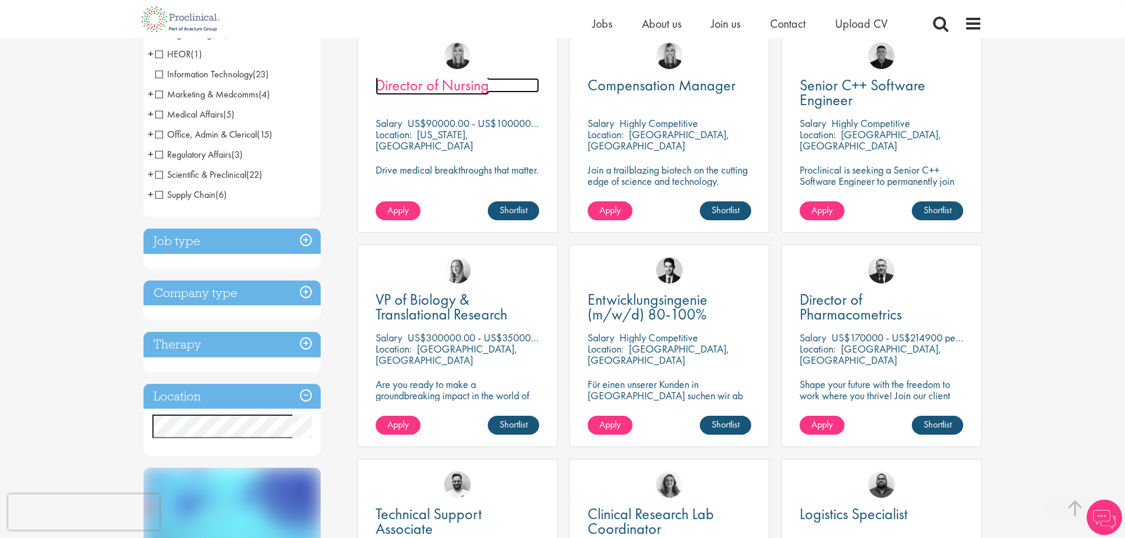 This screenshot has width=1125, height=538. What do you see at coordinates (861, 24) in the screenshot?
I see `span: Upload CV` at bounding box center [861, 24].